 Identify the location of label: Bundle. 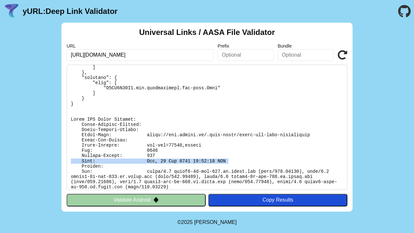
(305, 46).